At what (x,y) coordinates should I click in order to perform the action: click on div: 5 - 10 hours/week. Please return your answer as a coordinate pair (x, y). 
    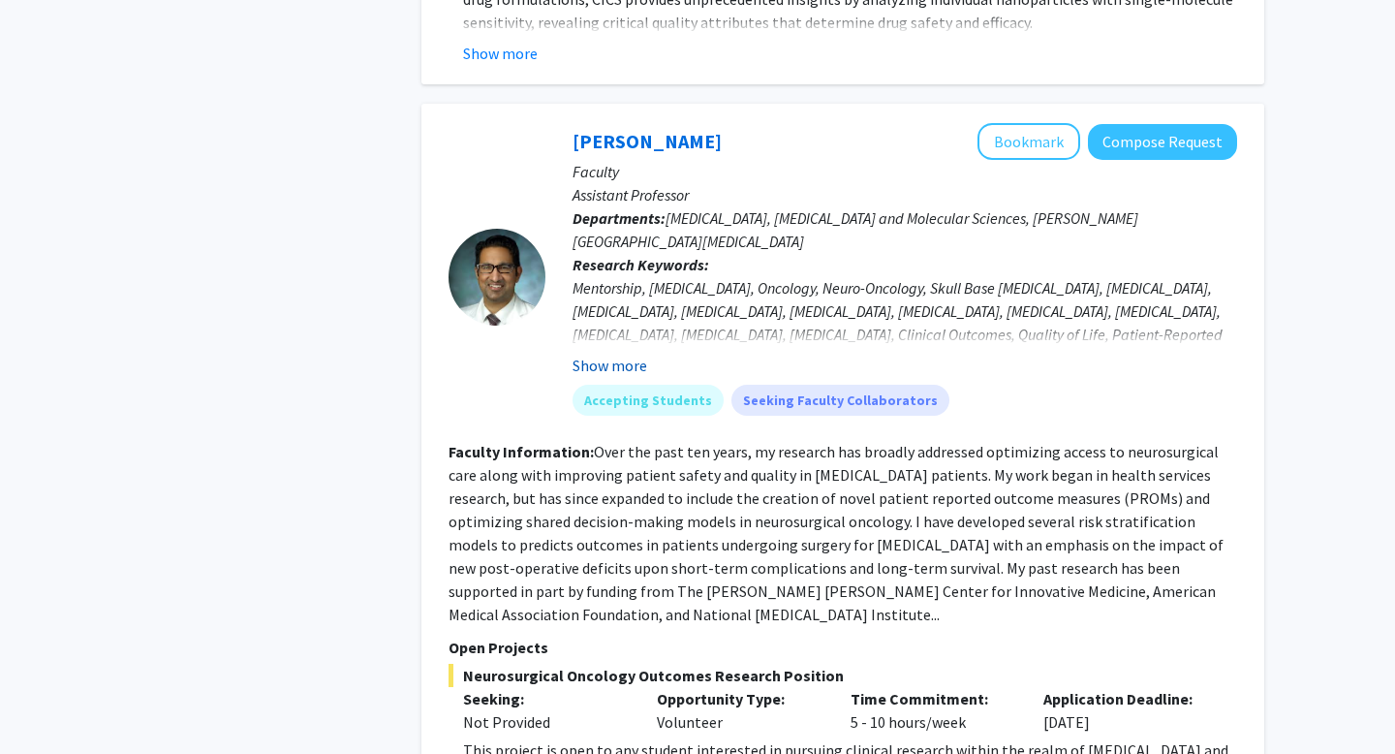
    Looking at the image, I should click on (933, 710).